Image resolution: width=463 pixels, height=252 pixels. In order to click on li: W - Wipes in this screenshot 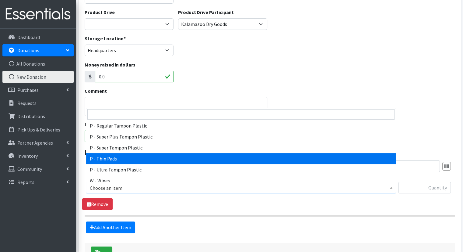, I will do `click(241, 180)`.